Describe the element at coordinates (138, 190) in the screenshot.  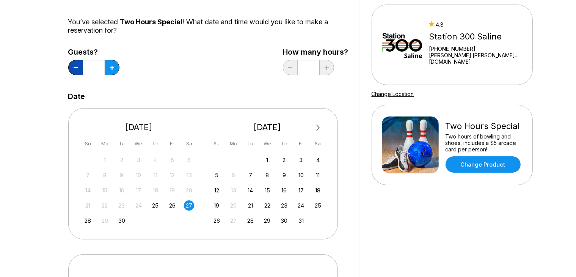
I see `div: Not available Wednesday, September 17th, 2025` at that location.